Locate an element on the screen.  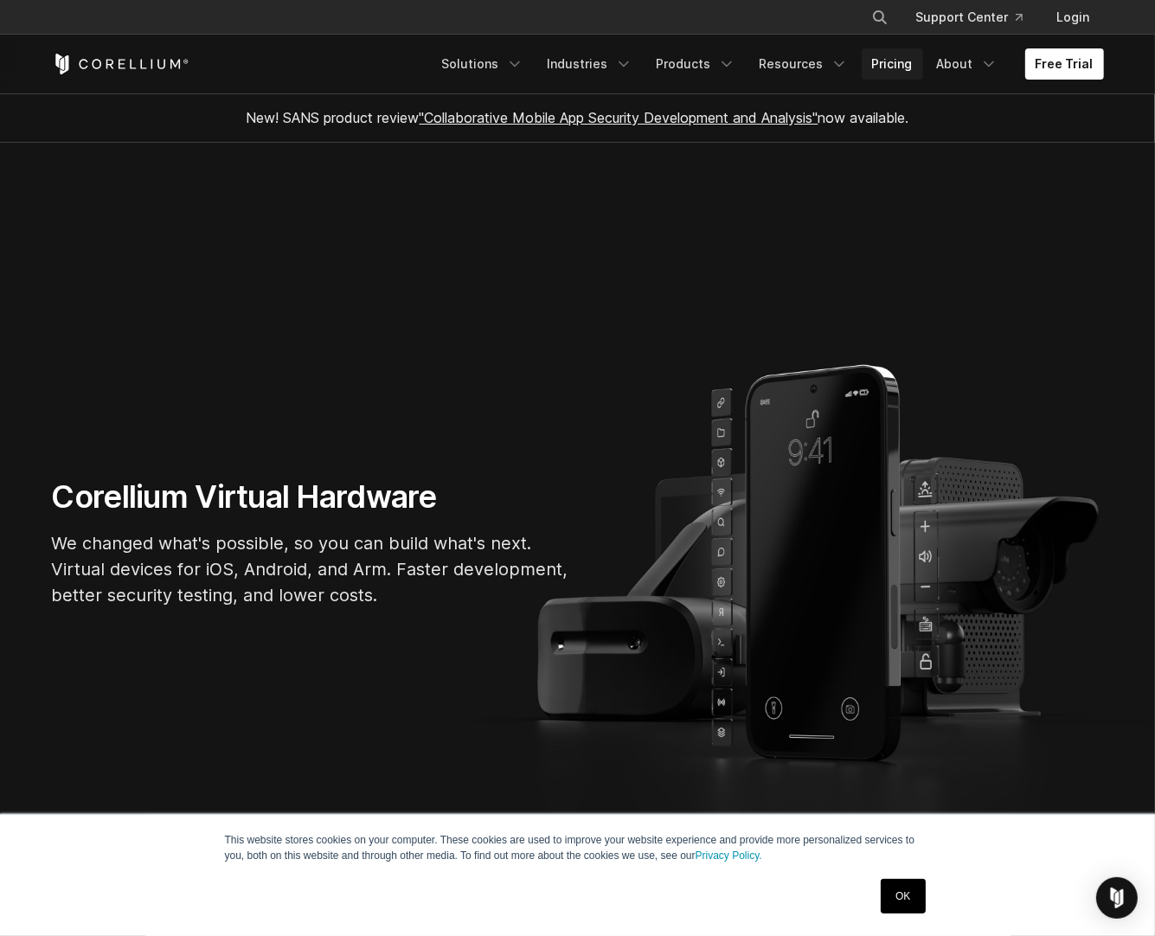
a: Login is located at coordinates (1074, 17).